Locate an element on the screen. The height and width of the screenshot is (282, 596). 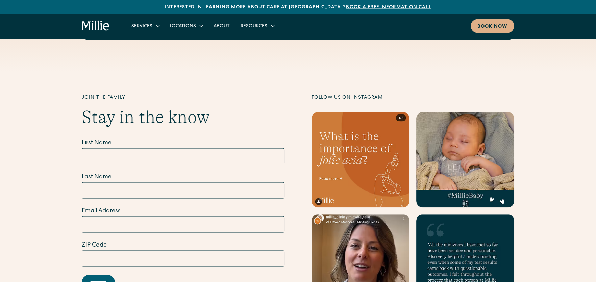
label: ZIP Code is located at coordinates (183, 245).